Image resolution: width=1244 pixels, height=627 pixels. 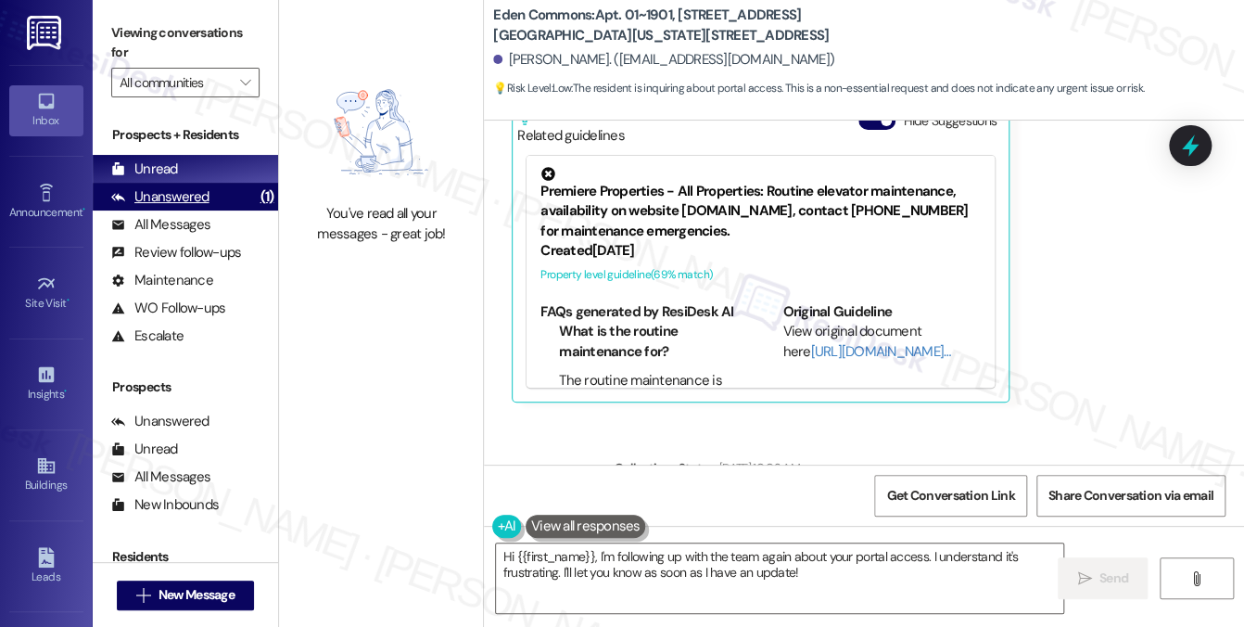 What do you see at coordinates (819, 88) in the screenshot?
I see `span: : The resident is inquiring about portal access. This is a non-essential request and does not ind...` at bounding box center [819, 88].